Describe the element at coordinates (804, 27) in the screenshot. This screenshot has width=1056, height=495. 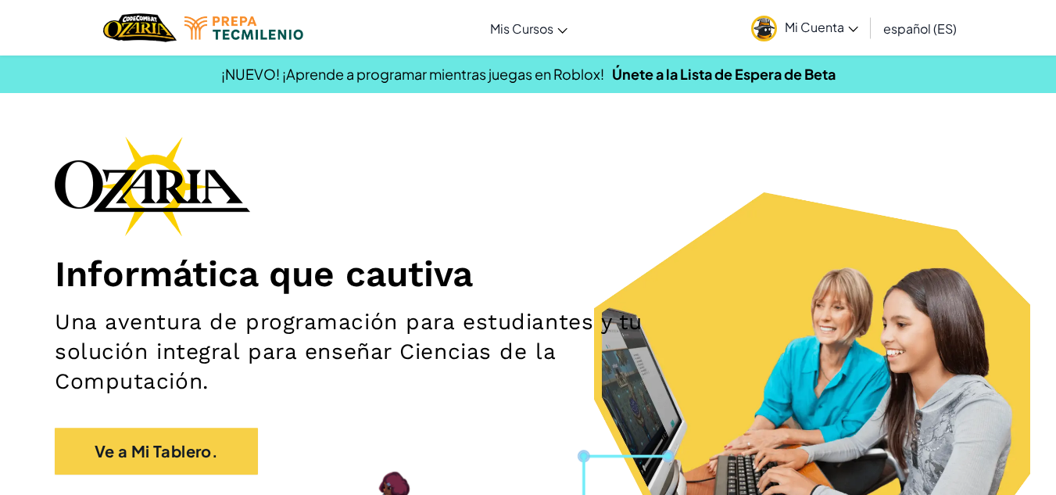
I see `a: Mi Cuenta` at that location.